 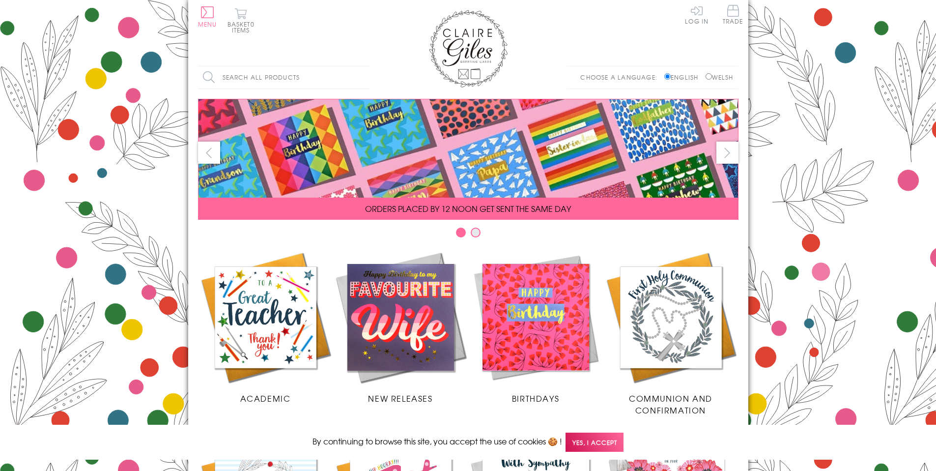 What do you see at coordinates (671, 404) in the screenshot?
I see `span: Communion and Confirmation` at bounding box center [671, 404].